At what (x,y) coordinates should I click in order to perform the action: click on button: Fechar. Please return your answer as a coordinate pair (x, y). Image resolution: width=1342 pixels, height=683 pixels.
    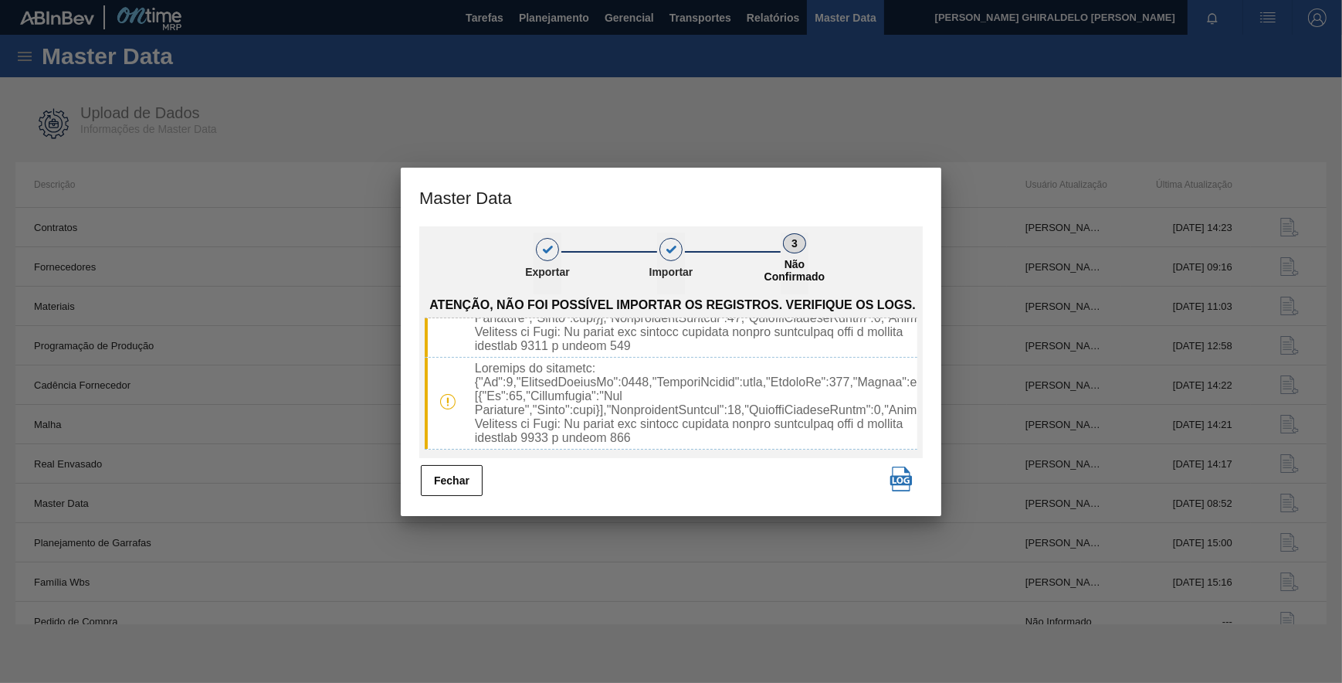
    Looking at the image, I should click on (452, 480).